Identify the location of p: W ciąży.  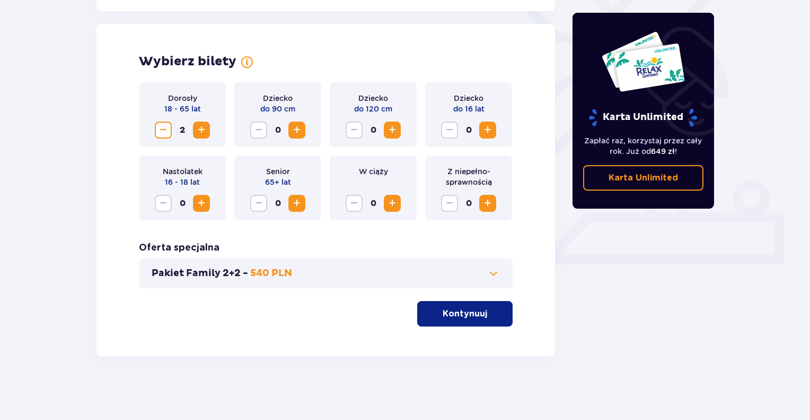
(373, 171).